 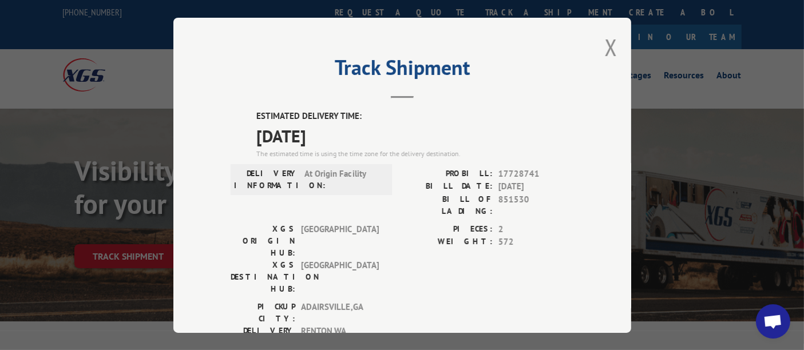 What do you see at coordinates (340, 313) in the screenshot?
I see `span: ADAIRSVILLE , GA` at bounding box center [340, 313].